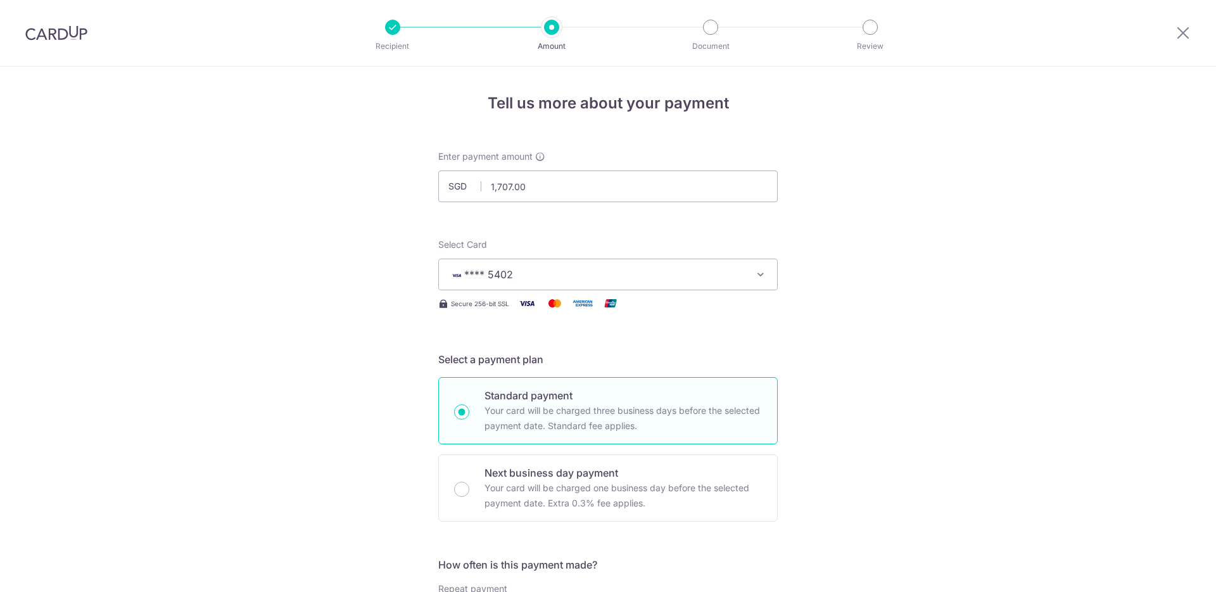 This screenshot has height=592, width=1216. Describe the element at coordinates (480, 303) in the screenshot. I see `span: Secure 256-bit SSL` at that location.